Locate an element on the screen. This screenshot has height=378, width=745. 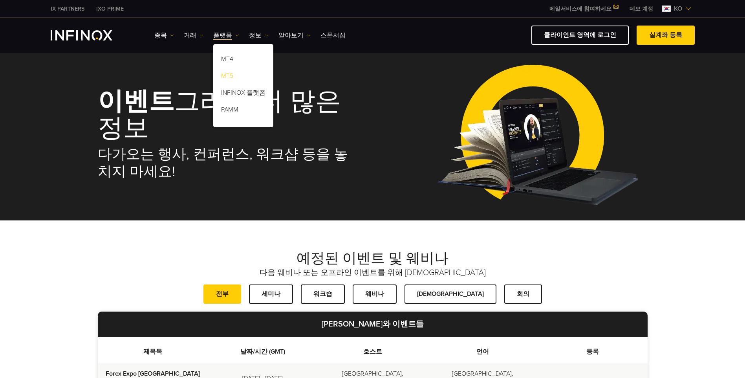
a: MT4 is located at coordinates (243, 60).